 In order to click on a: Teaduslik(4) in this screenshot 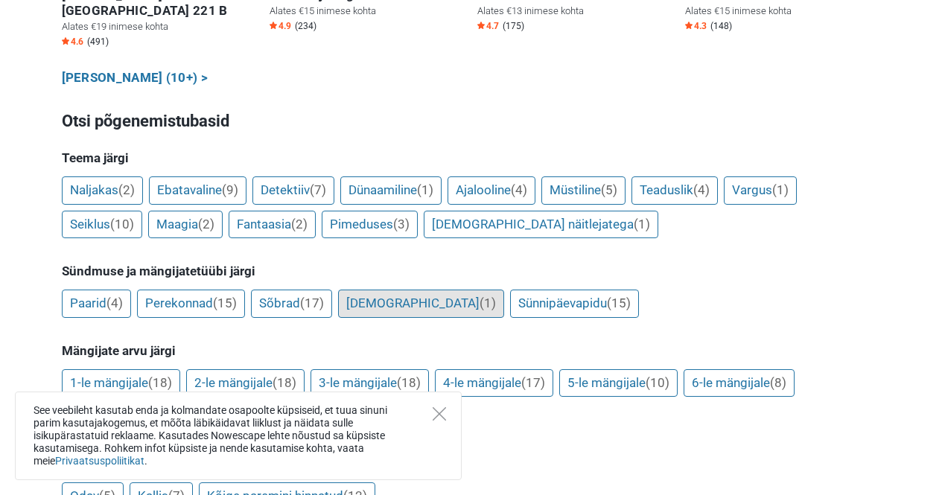, I will do `click(675, 191)`.